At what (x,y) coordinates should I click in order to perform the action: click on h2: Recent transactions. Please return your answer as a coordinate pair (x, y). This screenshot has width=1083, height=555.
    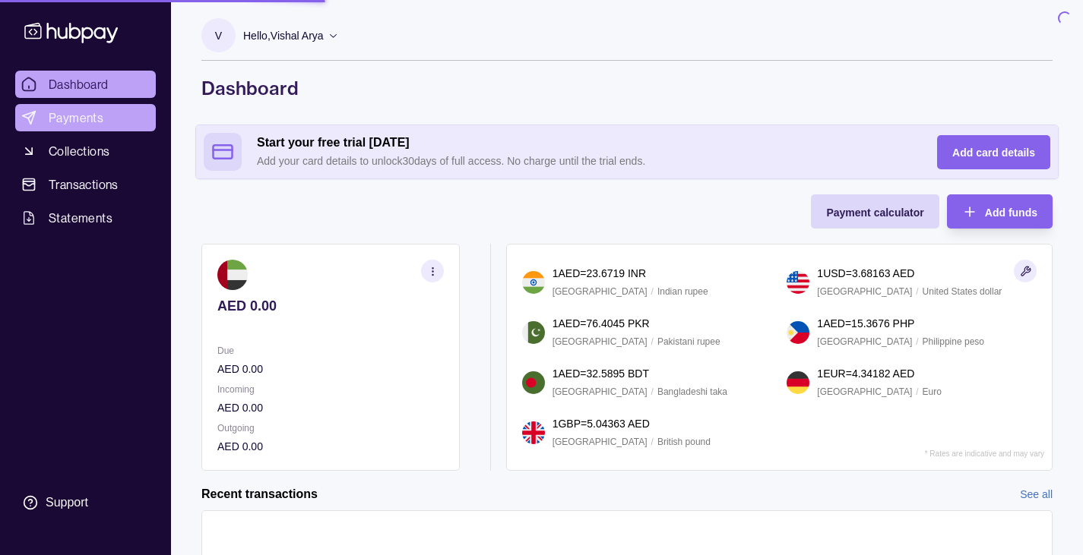
    Looking at the image, I should click on (259, 495).